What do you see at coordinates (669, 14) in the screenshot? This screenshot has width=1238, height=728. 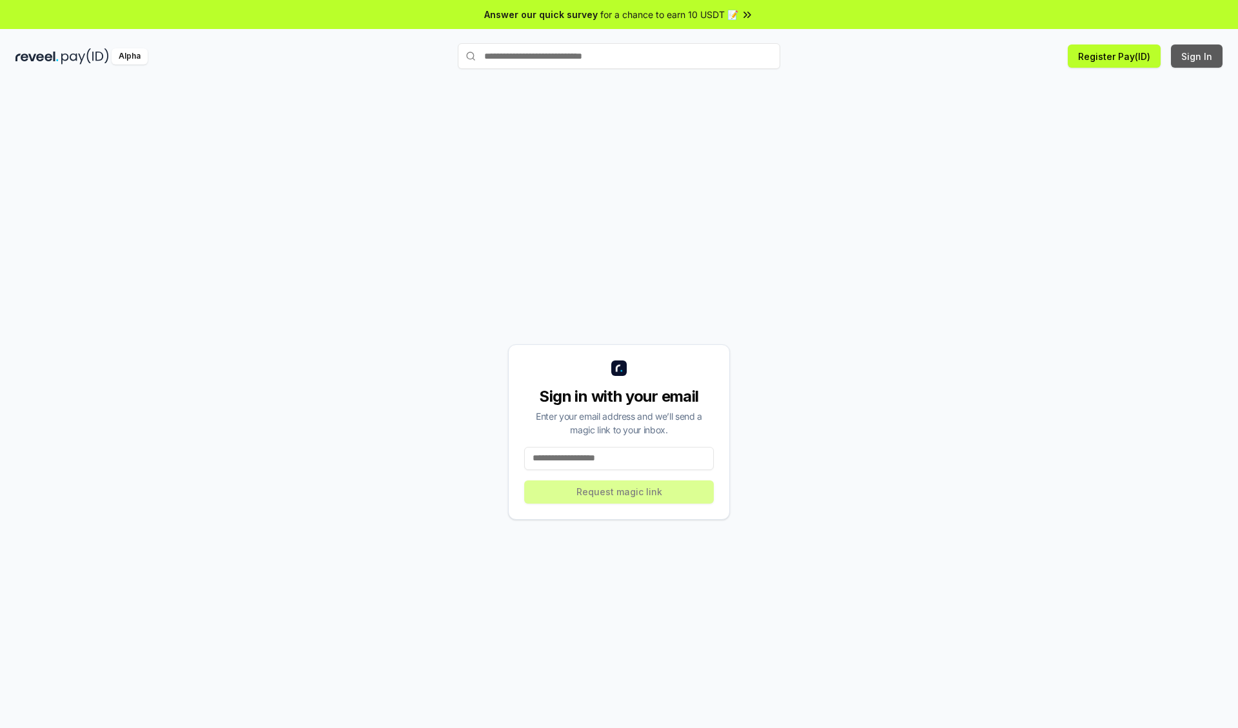 I see `span: for a chance to earn 10 USDT 📝` at bounding box center [669, 14].